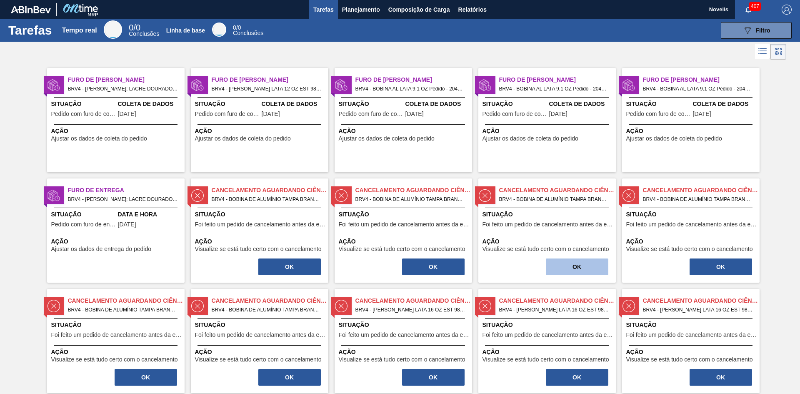 The image size is (800, 394). What do you see at coordinates (137, 214) in the screenshot?
I see `font: Data e Hora` at bounding box center [137, 214].